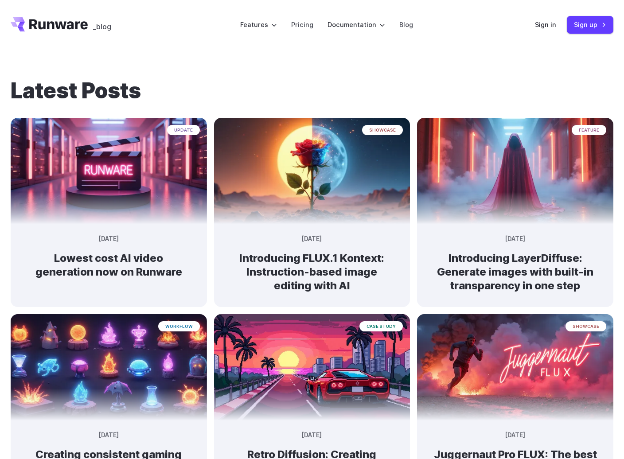 The width and height of the screenshot is (624, 459). I want to click on span: update, so click(184, 130).